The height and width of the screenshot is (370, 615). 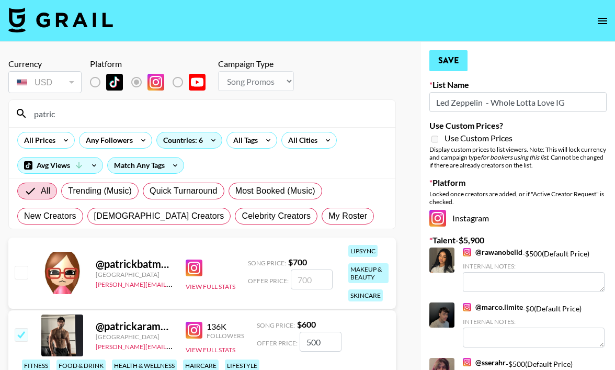 I want to click on a: @marco.limite, so click(x=492, y=307).